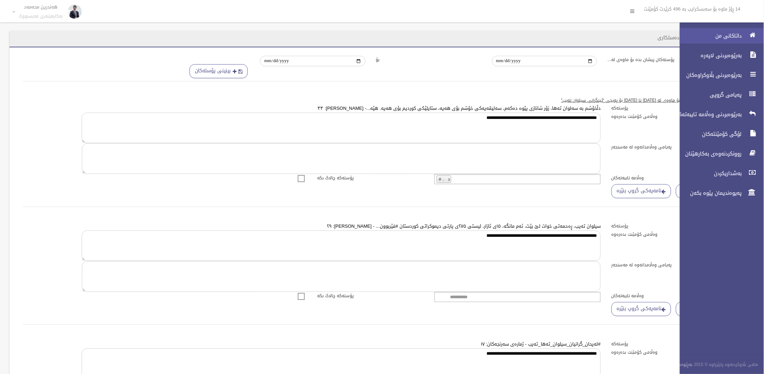 The image size is (764, 374). Describe the element at coordinates (41, 16) in the screenshot. I see `font: بەکارهێنەری فەیسبووک` at that location.